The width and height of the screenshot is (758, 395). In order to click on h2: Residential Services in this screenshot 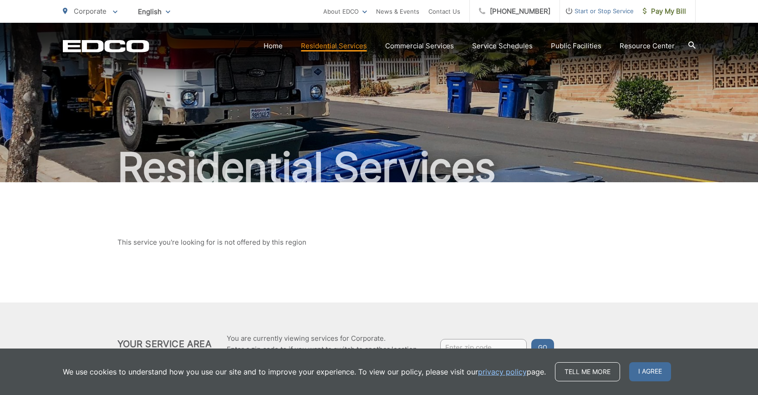, I will do `click(379, 167)`.